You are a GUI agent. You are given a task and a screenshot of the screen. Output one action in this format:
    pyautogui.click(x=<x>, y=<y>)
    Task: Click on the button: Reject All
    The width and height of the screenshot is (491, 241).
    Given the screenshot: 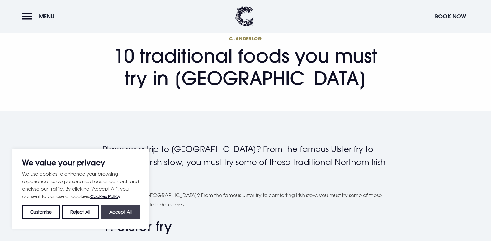 What is the action you would take?
    pyautogui.click(x=80, y=212)
    